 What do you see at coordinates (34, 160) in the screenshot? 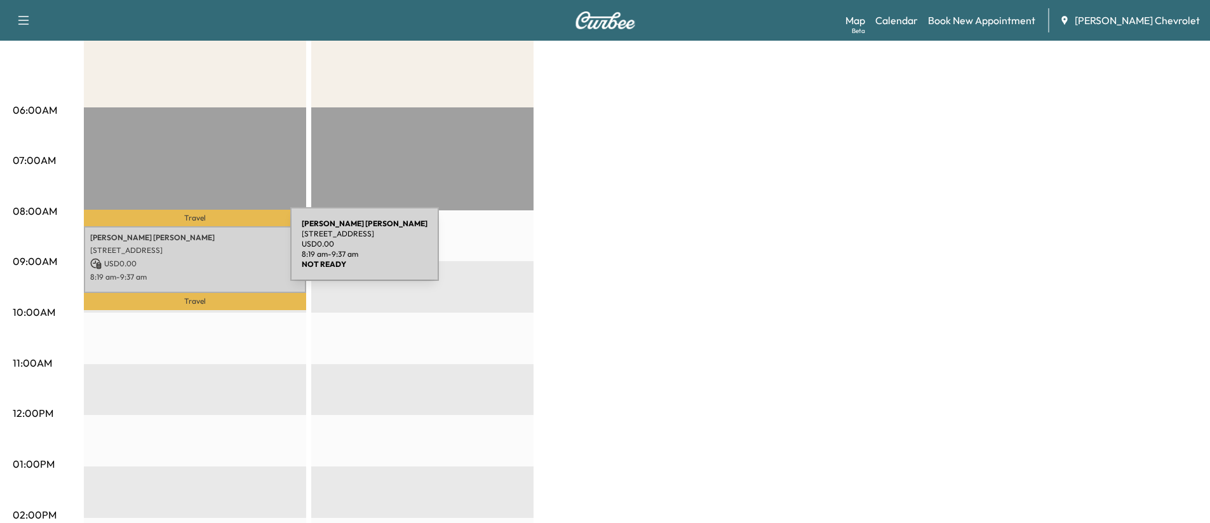
I see `p: 07:00AM` at bounding box center [34, 160].